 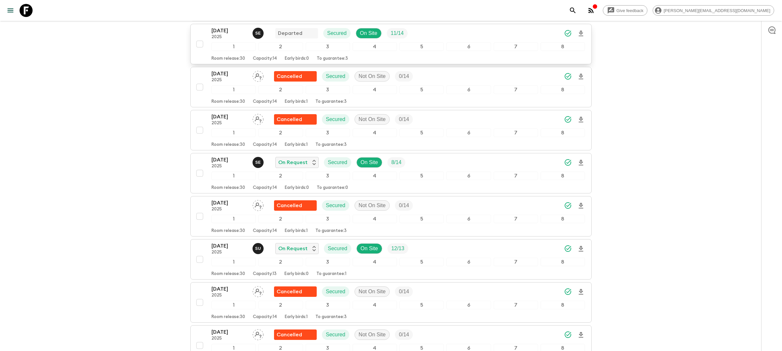 What do you see at coordinates (259, 162) in the screenshot?
I see `button: SE` at bounding box center [259, 162].